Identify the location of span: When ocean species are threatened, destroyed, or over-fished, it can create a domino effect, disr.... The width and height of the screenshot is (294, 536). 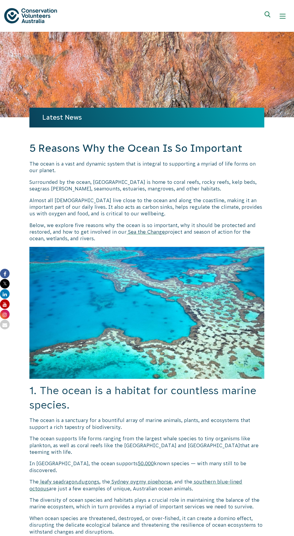
(146, 525).